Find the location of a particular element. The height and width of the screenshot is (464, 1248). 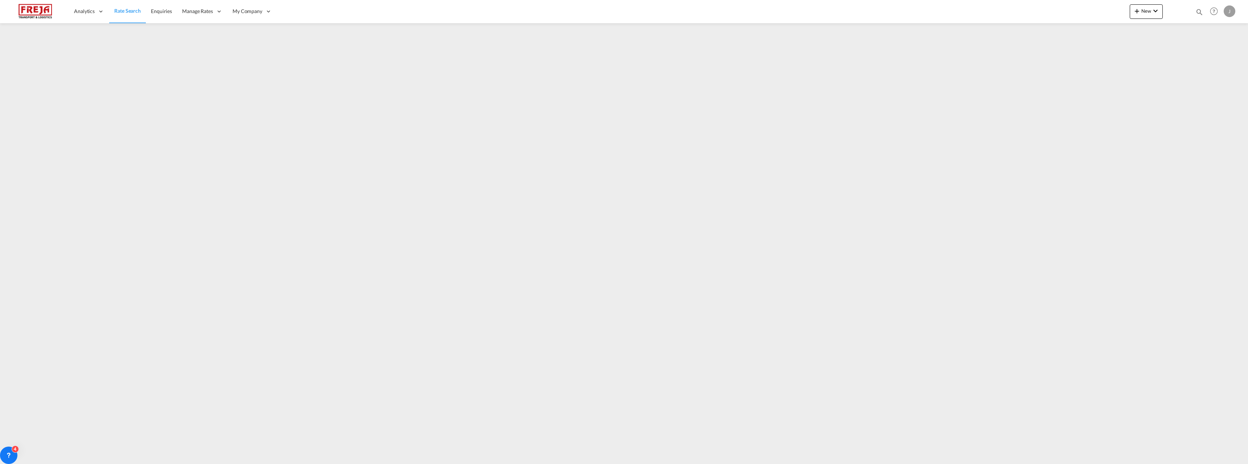

span: My Company is located at coordinates (247, 11).